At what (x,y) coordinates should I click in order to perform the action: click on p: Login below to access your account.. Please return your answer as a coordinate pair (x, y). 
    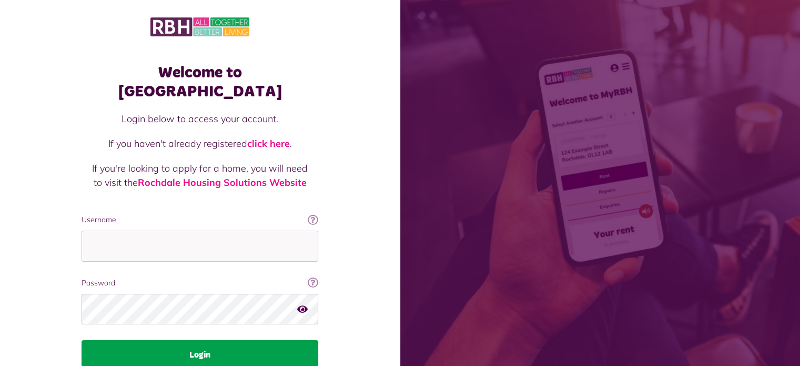
    Looking at the image, I should click on (200, 118).